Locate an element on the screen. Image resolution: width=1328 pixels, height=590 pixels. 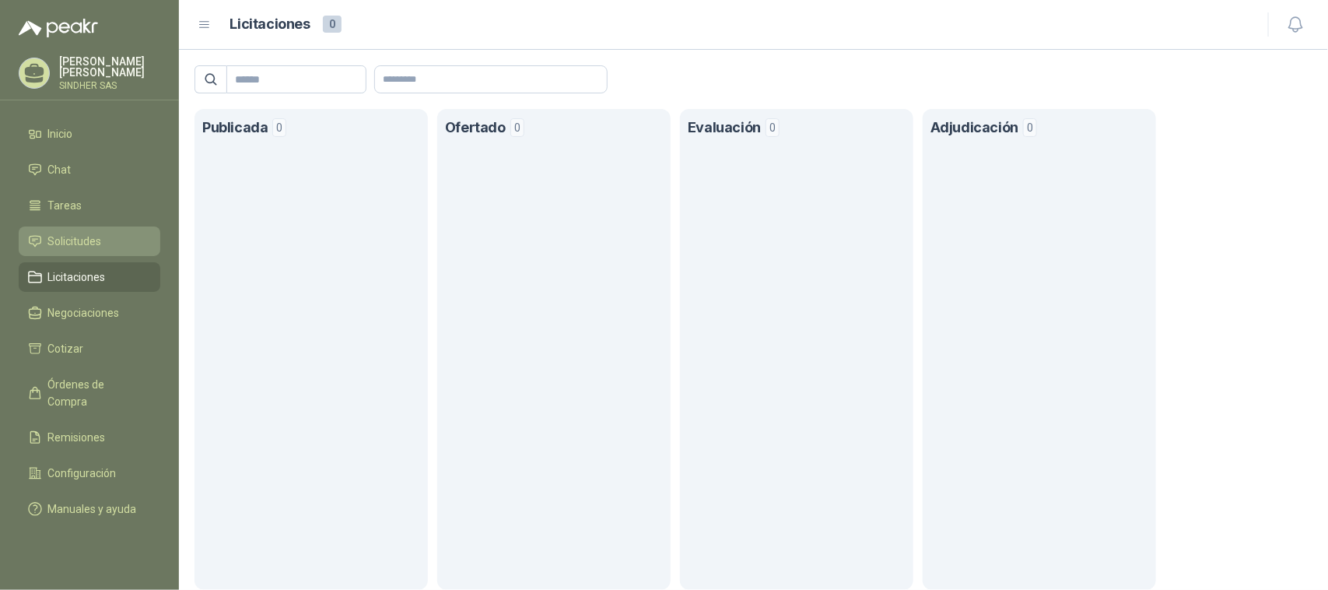
h1: Adjudicación is located at coordinates (974, 128).